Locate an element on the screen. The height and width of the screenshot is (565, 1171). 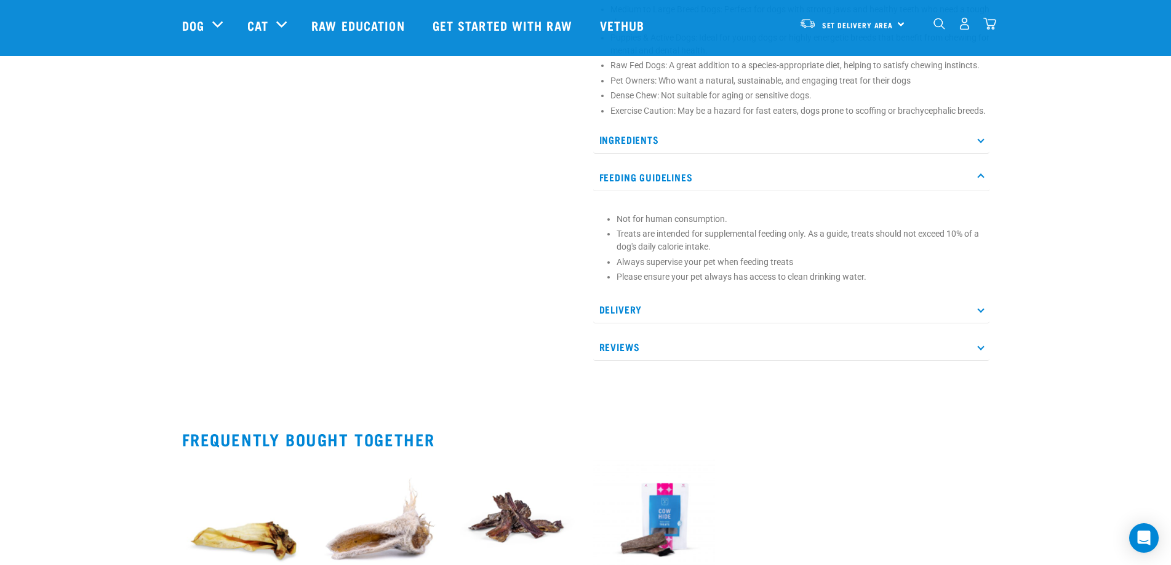
span: Set Delivery Area is located at coordinates (857, 25).